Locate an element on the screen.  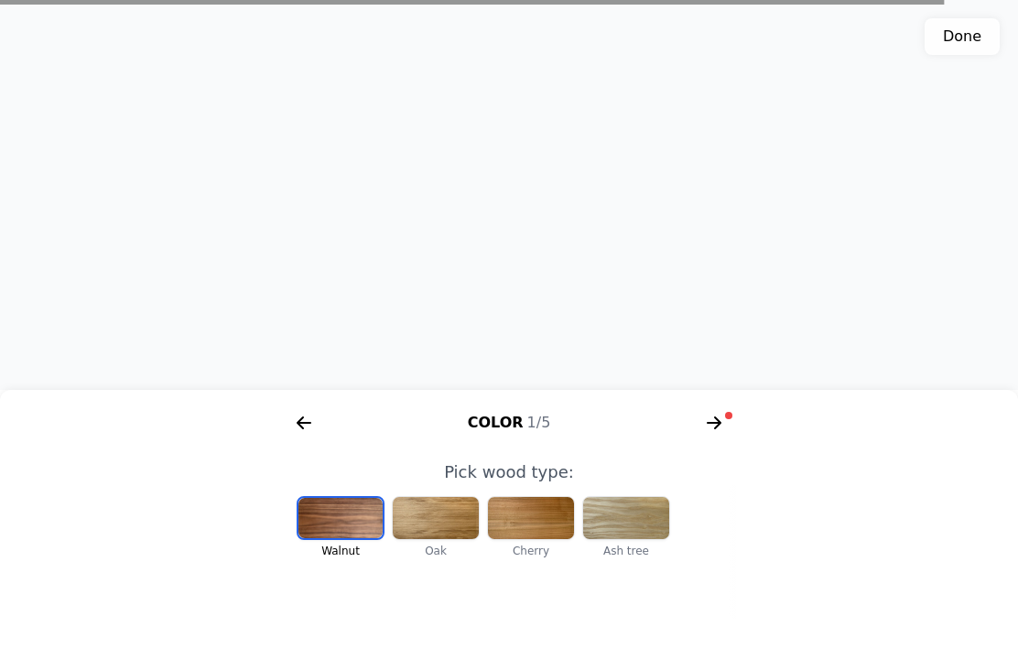
span: Pick wood type: is located at coordinates (509, 471).